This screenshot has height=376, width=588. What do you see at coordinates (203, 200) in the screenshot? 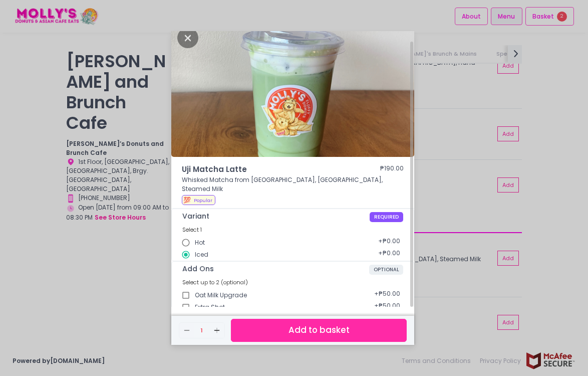
I see `span: Popular` at bounding box center [203, 200].